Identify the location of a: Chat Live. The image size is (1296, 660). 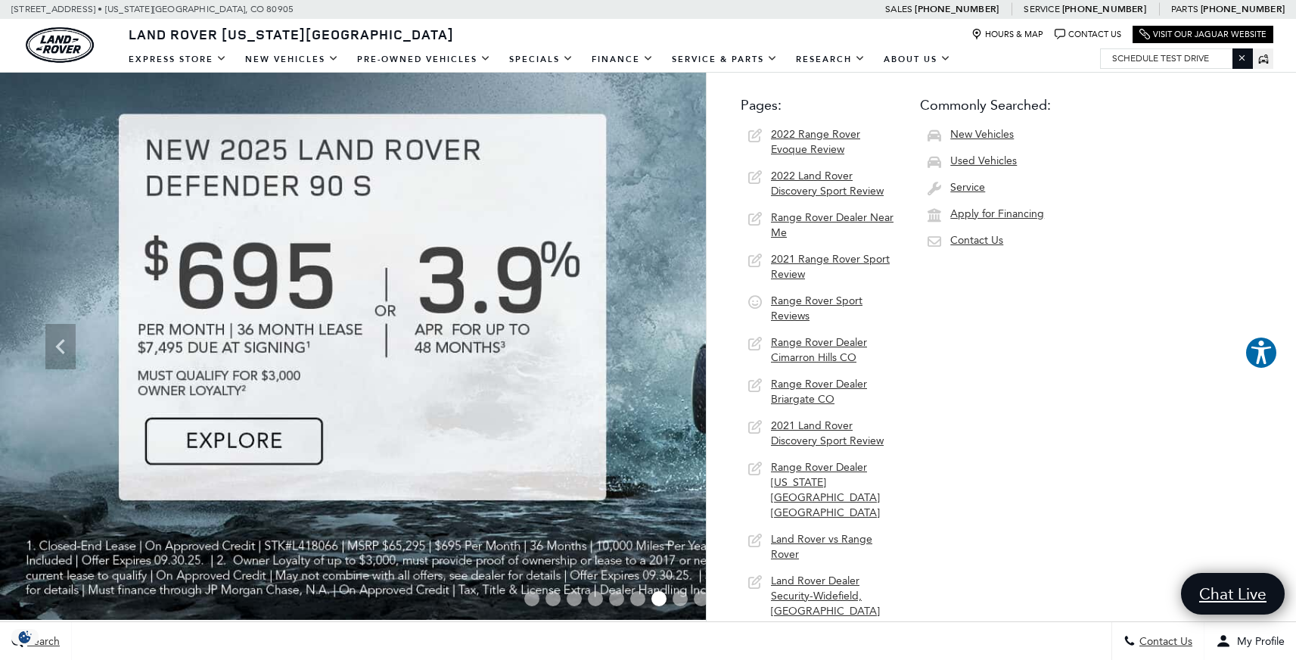
(1232, 593).